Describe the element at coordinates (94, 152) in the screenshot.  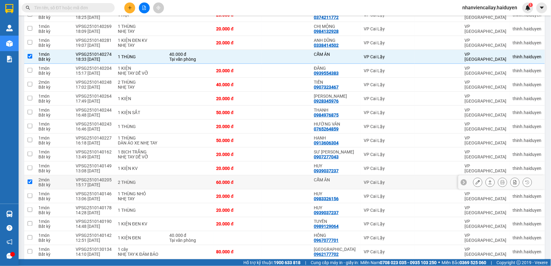
I see `div: VPSG2510140162` at that location.